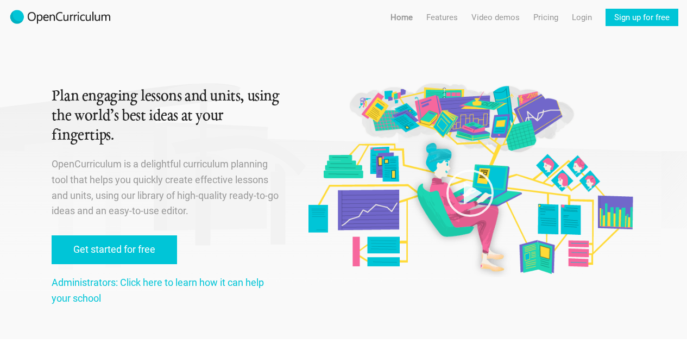 The width and height of the screenshot is (687, 343). Describe the element at coordinates (495, 17) in the screenshot. I see `a: Video demos` at that location.